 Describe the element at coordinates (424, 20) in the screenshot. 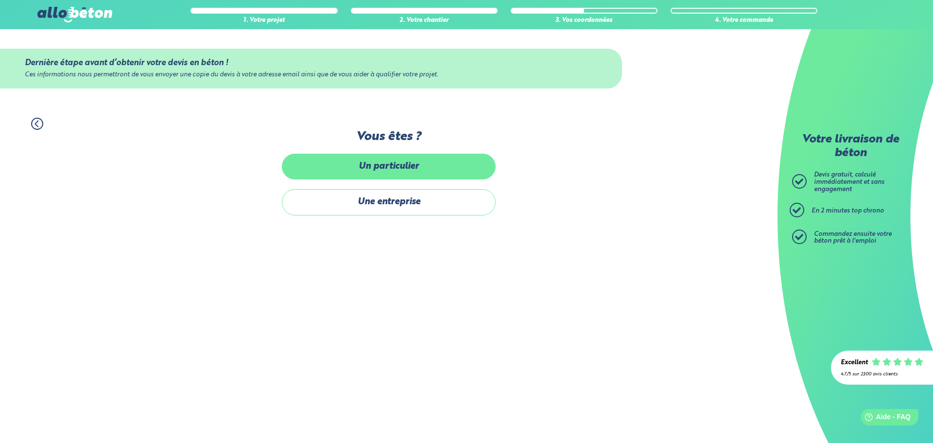

I see `div: 2. Votre chantier` at that location.